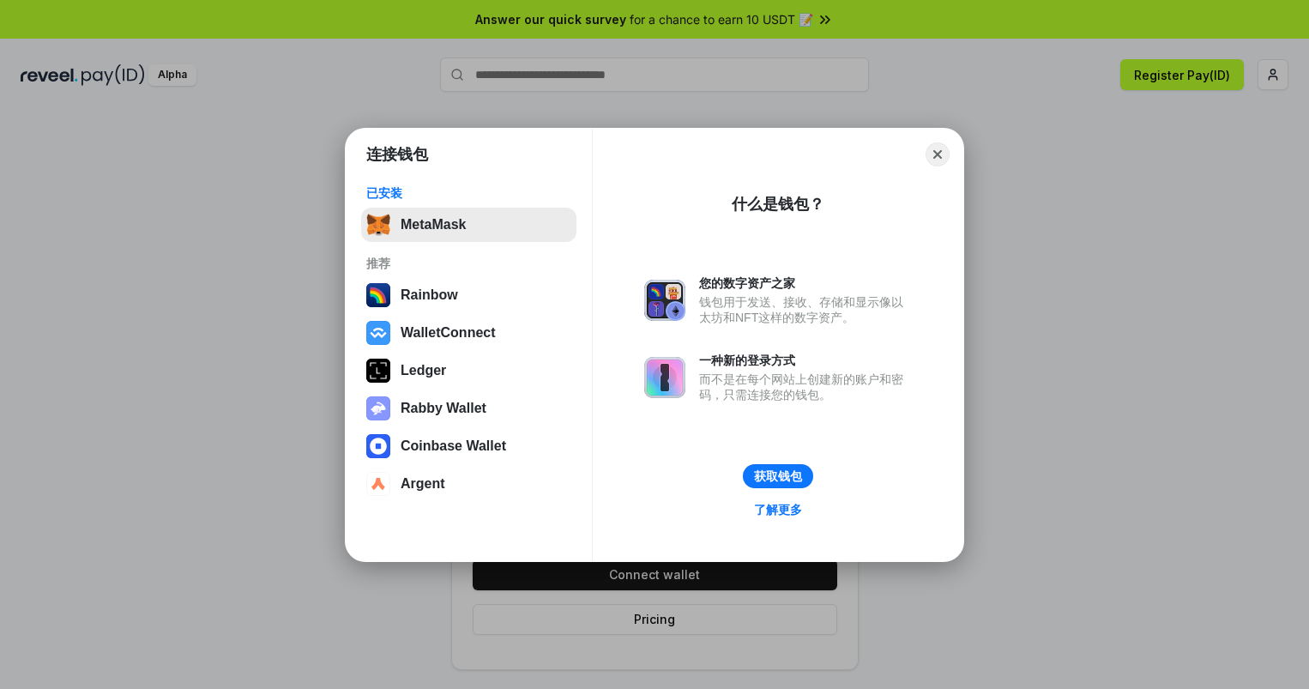 The height and width of the screenshot is (689, 1309). I want to click on div: Argent, so click(423, 484).